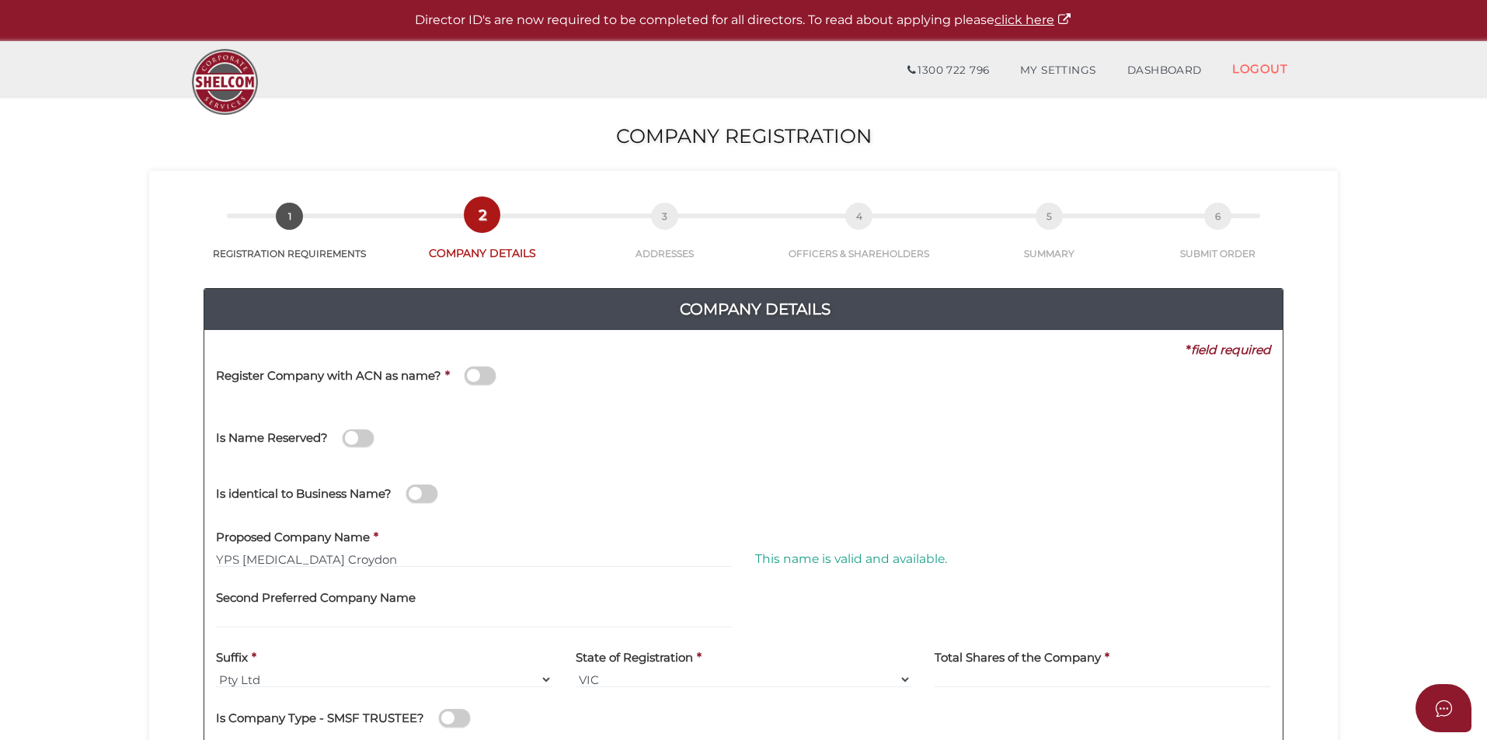  What do you see at coordinates (1231, 350) in the screenshot?
I see `i: field required` at bounding box center [1231, 350].